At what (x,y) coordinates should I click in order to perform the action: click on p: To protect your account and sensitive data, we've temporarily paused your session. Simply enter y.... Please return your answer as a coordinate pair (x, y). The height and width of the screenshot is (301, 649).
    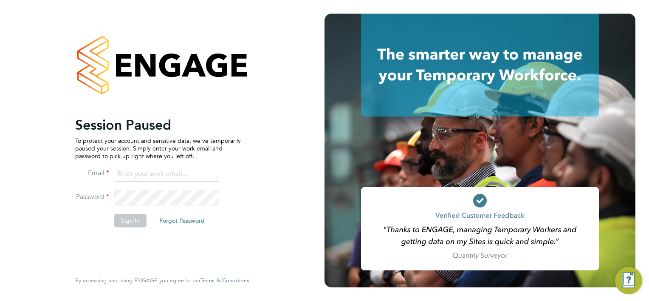
    Looking at the image, I should click on (158, 148).